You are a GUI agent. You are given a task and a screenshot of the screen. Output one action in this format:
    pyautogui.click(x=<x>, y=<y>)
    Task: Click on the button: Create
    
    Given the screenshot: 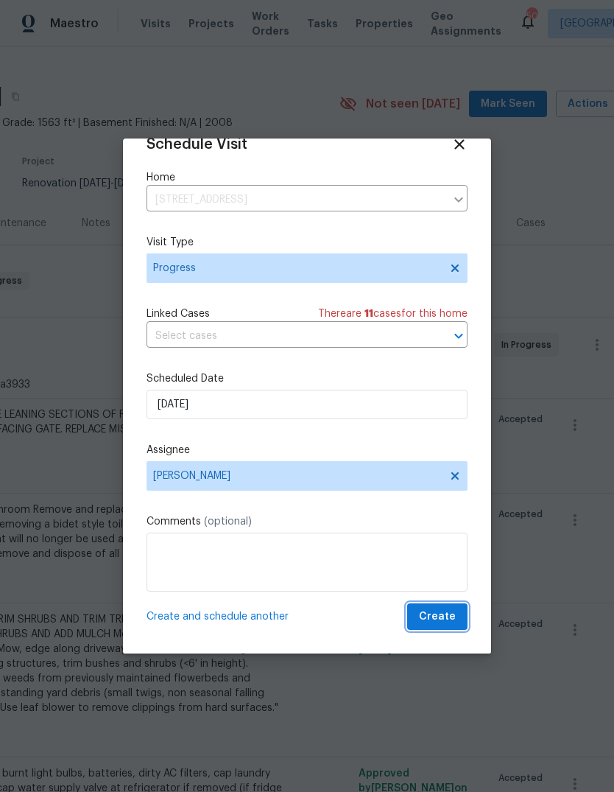 What is the action you would take?
    pyautogui.click(x=437, y=616)
    